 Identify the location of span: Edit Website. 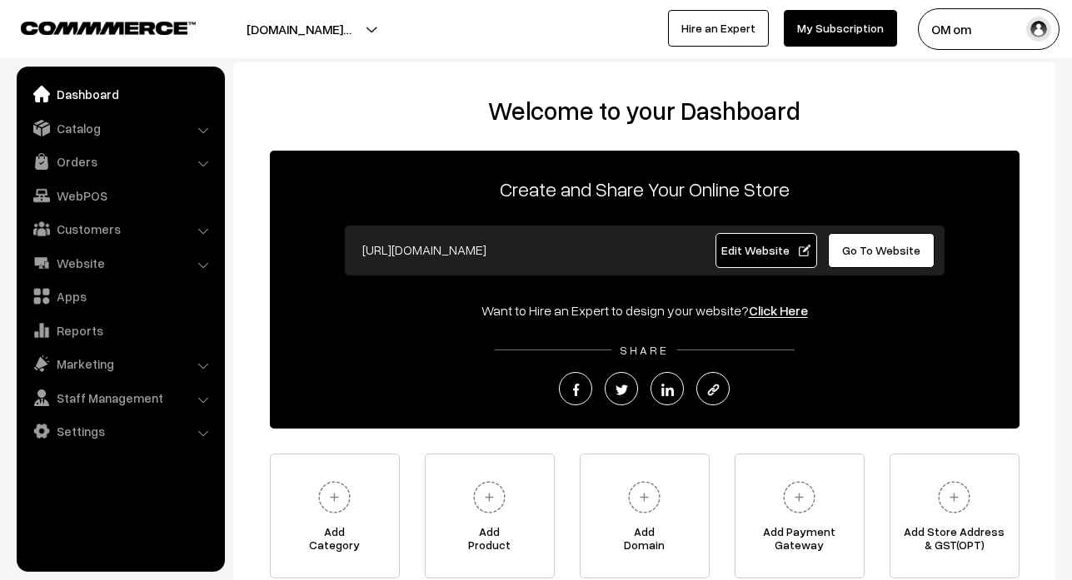
(765, 250).